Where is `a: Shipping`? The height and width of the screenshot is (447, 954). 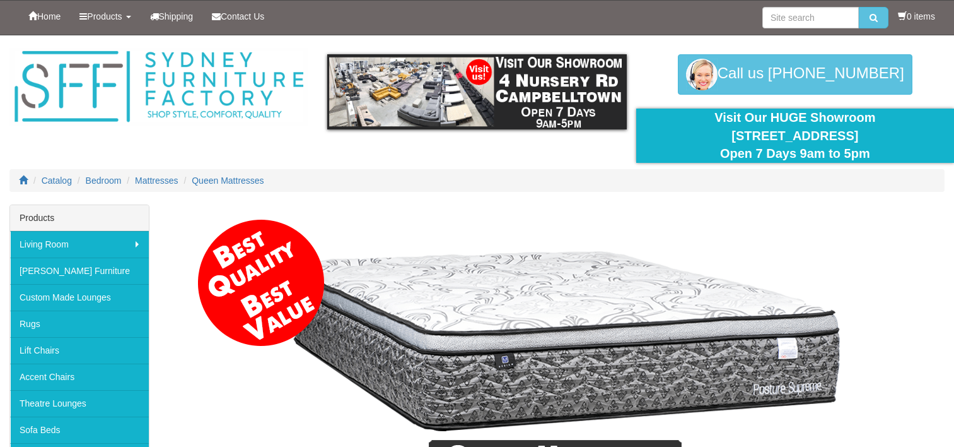
a: Shipping is located at coordinates (172, 16).